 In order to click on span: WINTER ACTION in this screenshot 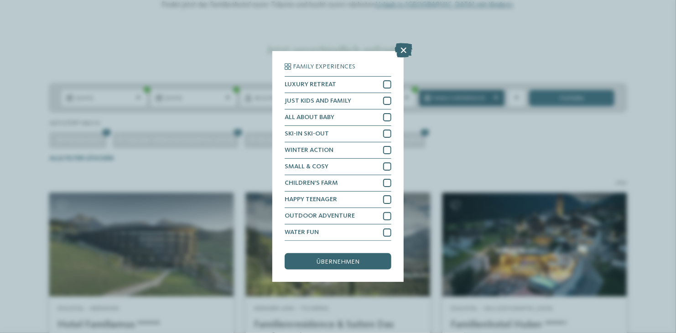, I will do `click(309, 150)`.